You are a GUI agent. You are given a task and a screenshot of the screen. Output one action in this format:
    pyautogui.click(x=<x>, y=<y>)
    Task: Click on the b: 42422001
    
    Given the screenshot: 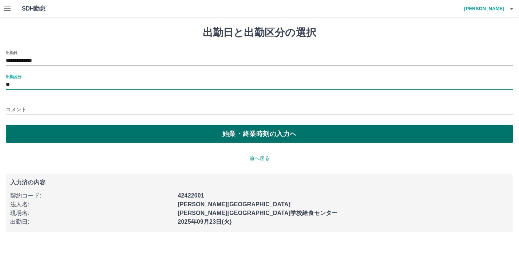 What is the action you would take?
    pyautogui.click(x=191, y=195)
    